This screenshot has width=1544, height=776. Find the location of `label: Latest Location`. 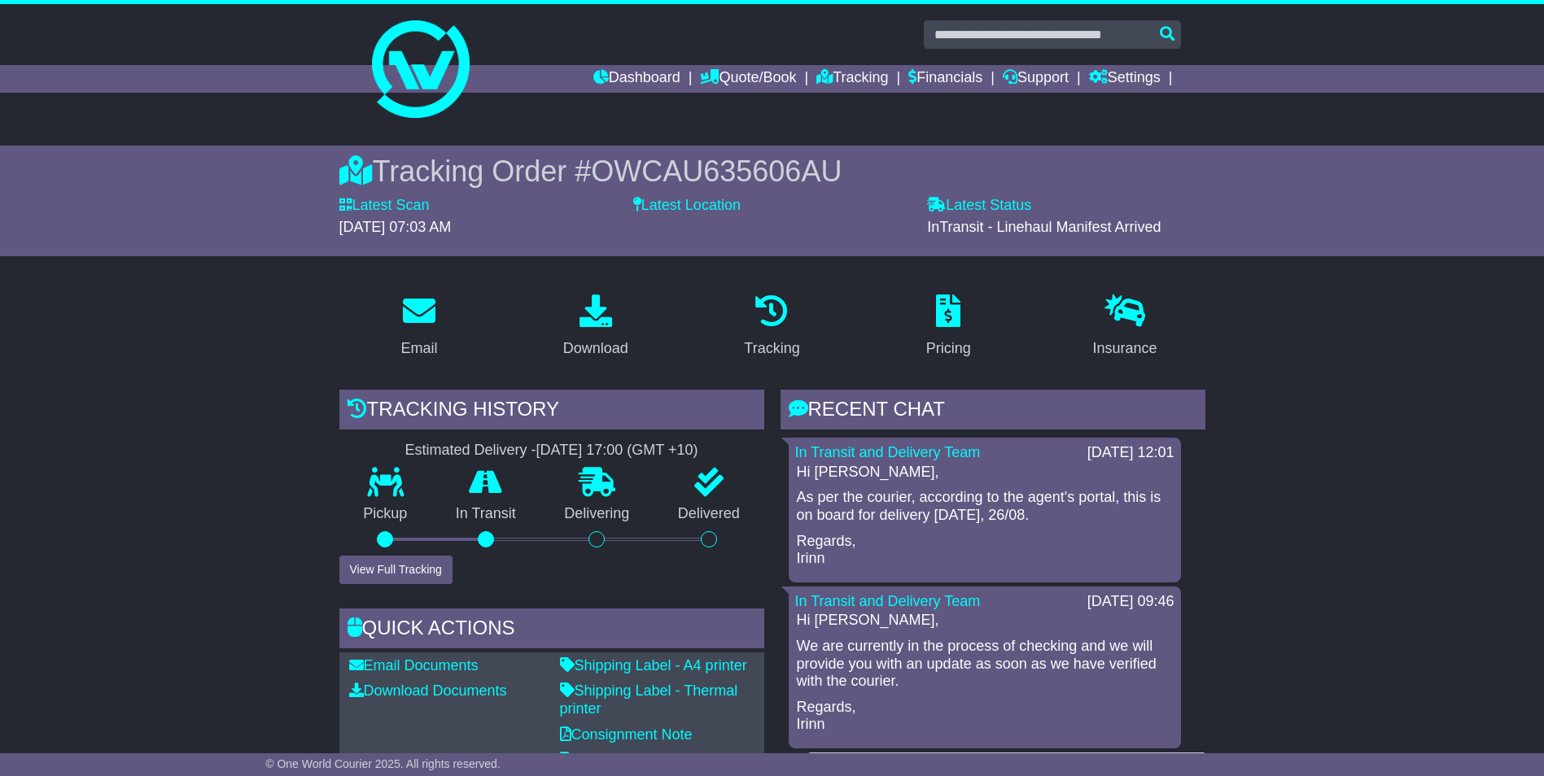

label: Latest Location is located at coordinates (687, 206).